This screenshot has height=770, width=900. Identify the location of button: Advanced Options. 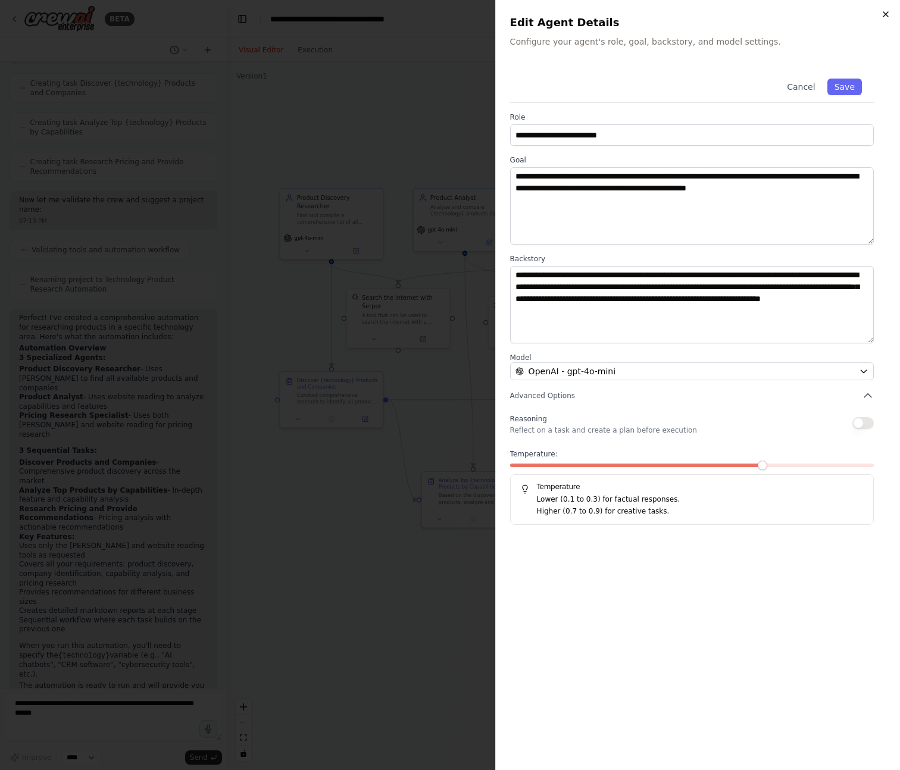
(691, 396).